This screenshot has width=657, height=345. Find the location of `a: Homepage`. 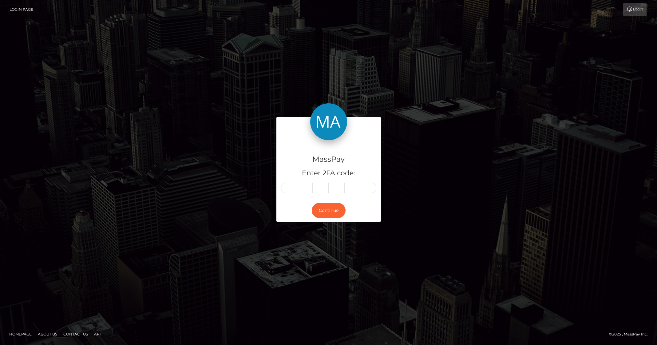

a: Homepage is located at coordinates (20, 334).